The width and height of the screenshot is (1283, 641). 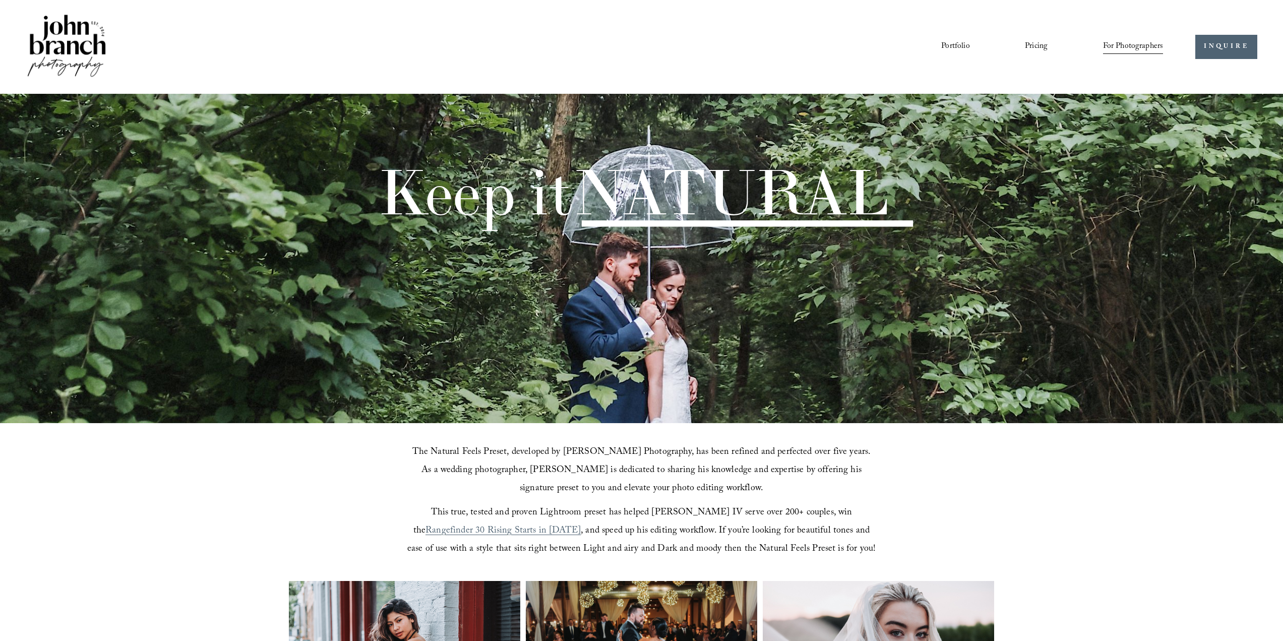 I want to click on a: Pricing, so click(x=1036, y=47).